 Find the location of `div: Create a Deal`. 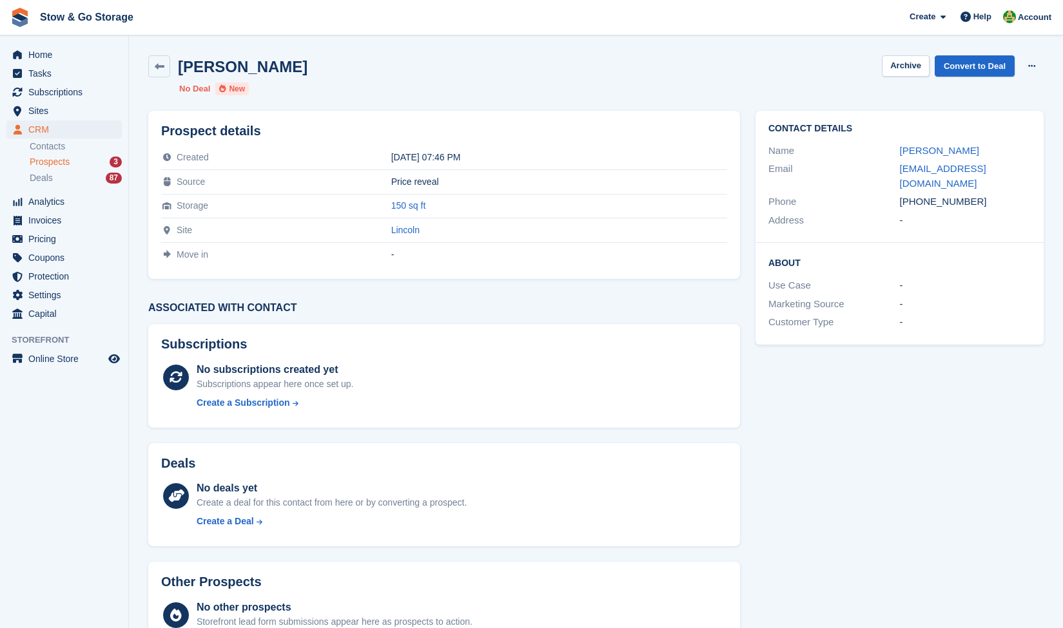

div: Create a Deal is located at coordinates (225, 521).